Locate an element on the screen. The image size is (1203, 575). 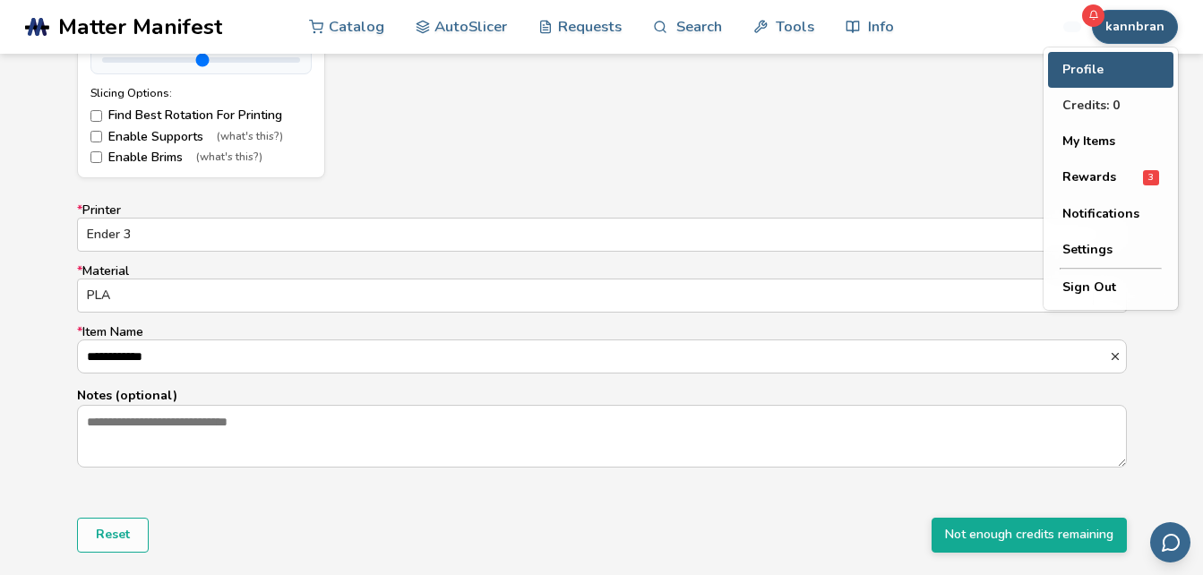
textarea: Notes (optional) is located at coordinates (602, 436).